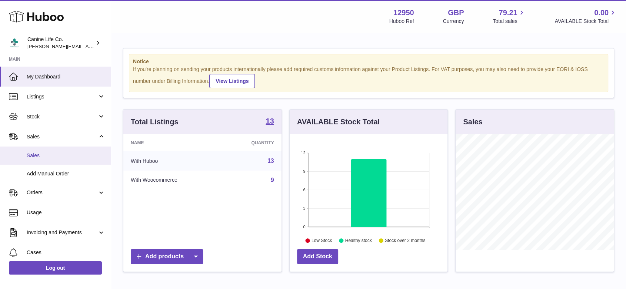  What do you see at coordinates (61, 43) in the screenshot?
I see `div: Canine Life Co.` at bounding box center [61, 43].